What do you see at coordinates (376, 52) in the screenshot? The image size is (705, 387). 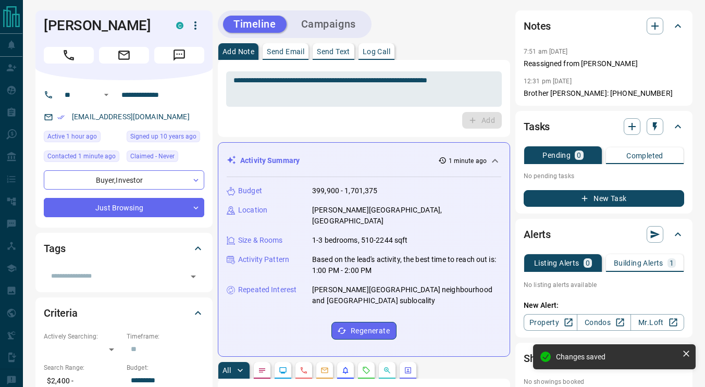 I see `p: Log Call` at bounding box center [376, 52].